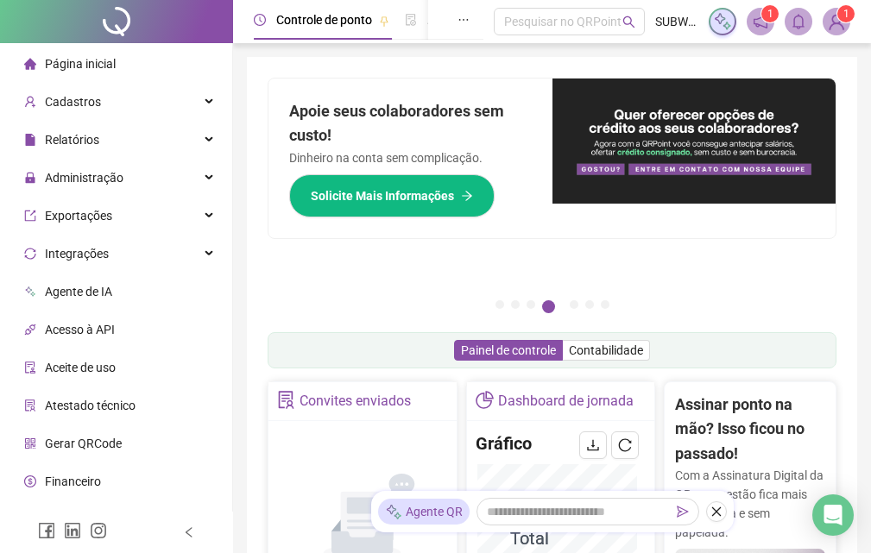 The image size is (871, 553). I want to click on span: file-done, so click(411, 20).